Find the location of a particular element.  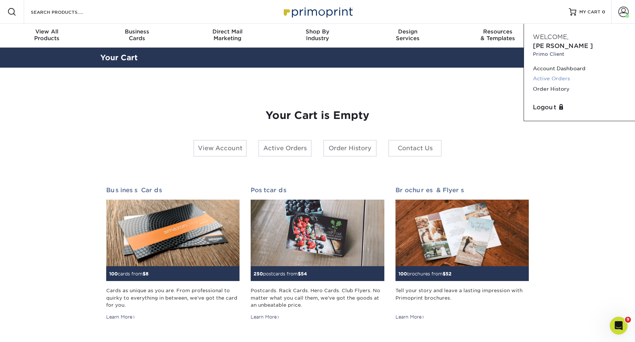

span: Business is located at coordinates (137, 32).